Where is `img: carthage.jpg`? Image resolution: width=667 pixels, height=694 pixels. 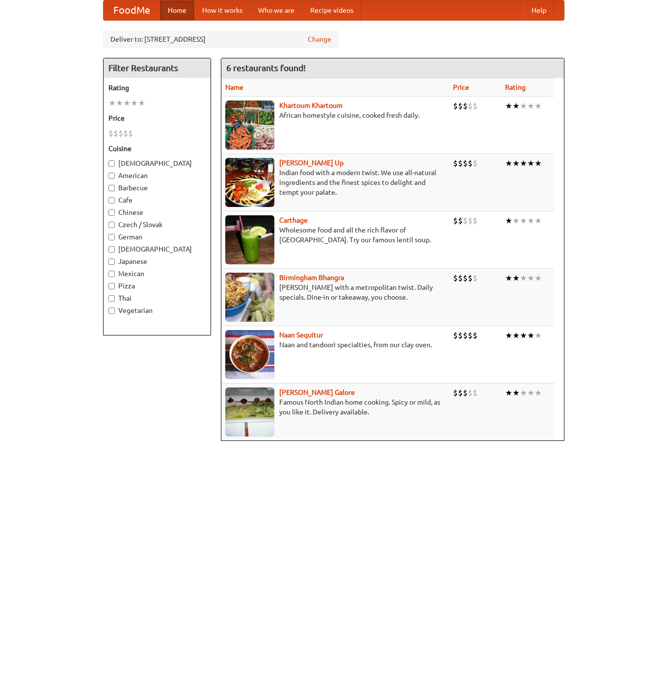
img: carthage.jpg is located at coordinates (250, 240).